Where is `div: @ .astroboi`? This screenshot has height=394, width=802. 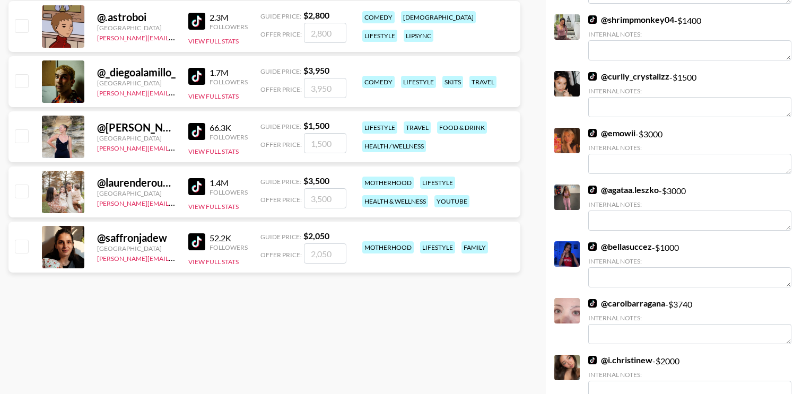
div: @ .astroboi is located at coordinates (136, 17).